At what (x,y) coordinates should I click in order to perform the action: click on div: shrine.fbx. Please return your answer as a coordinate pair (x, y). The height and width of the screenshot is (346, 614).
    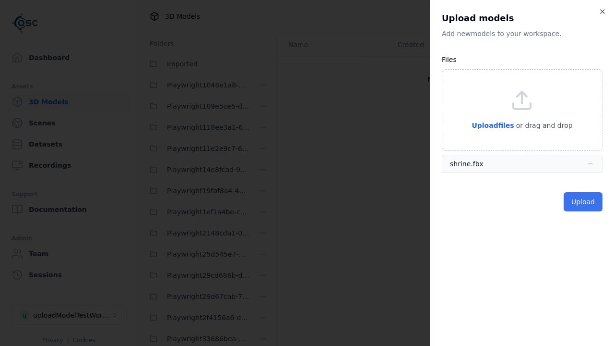
    Looking at the image, I should click on (467, 164).